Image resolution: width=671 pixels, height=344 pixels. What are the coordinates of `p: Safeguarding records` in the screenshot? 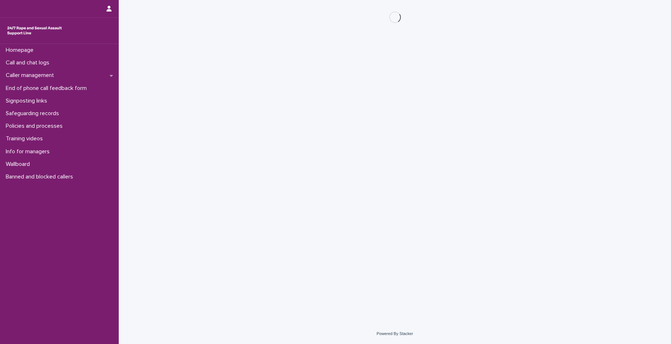 It's located at (34, 113).